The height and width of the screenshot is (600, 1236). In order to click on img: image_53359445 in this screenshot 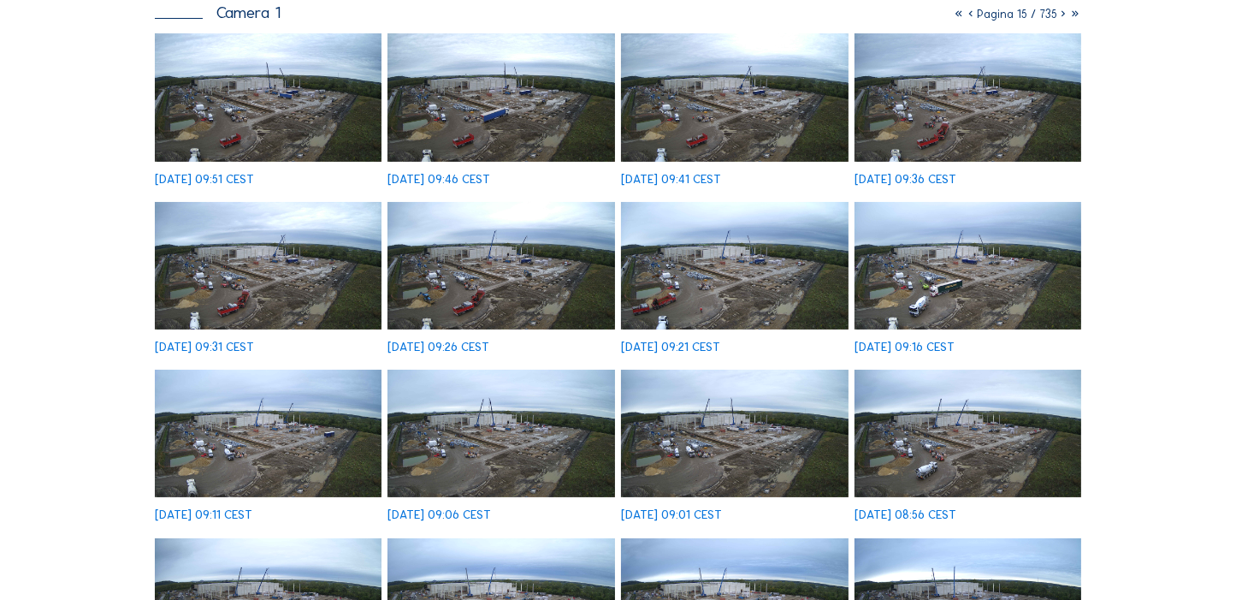, I will do `click(268, 265)`.